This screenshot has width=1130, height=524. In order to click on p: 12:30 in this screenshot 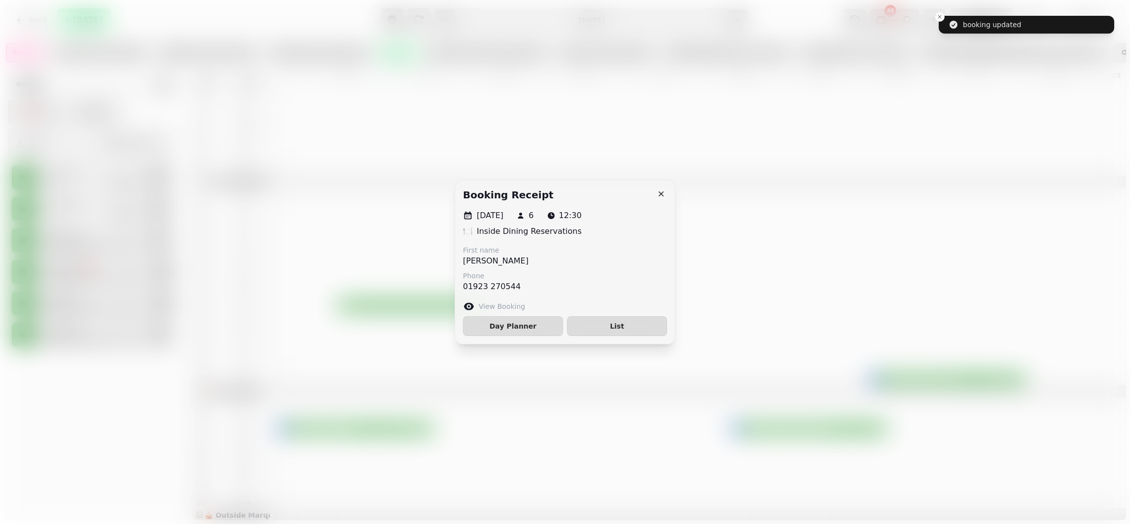, I will do `click(571, 215)`.